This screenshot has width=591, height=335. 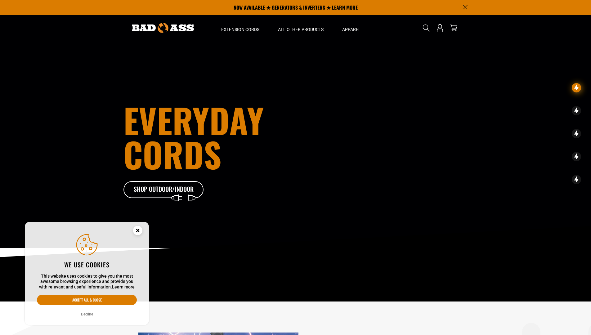 I want to click on a: Learn more, so click(x=123, y=287).